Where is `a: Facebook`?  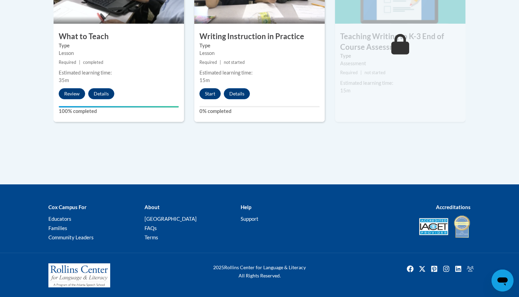
a: Facebook is located at coordinates (410, 269).